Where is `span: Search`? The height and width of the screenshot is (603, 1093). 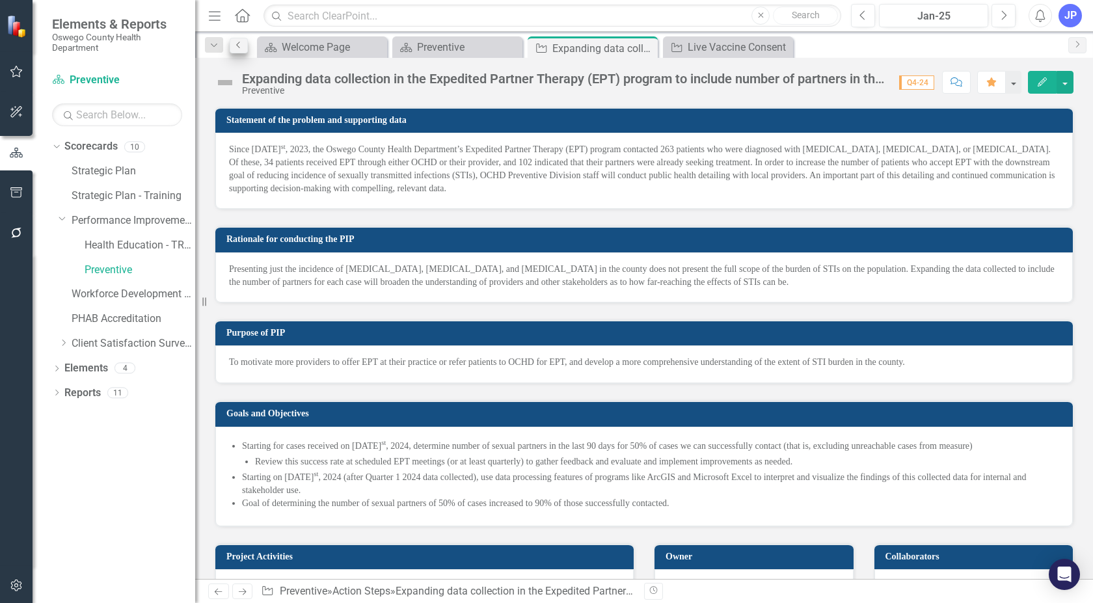
span: Search is located at coordinates (805, 15).